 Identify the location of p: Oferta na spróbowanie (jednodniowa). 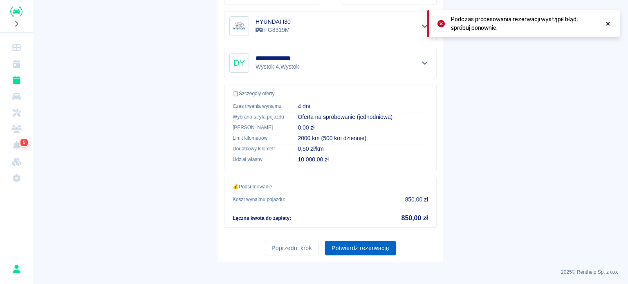
(362, 117).